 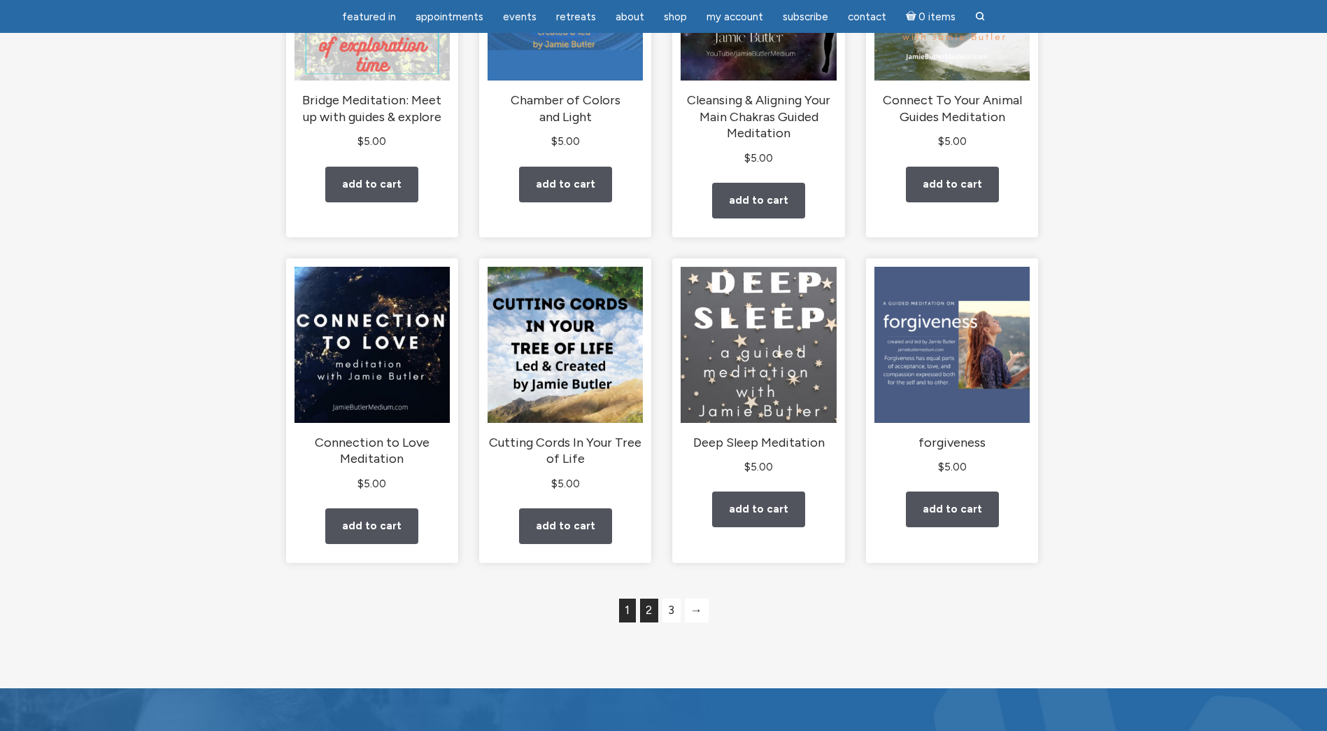 I want to click on a: Events, so click(x=520, y=17).